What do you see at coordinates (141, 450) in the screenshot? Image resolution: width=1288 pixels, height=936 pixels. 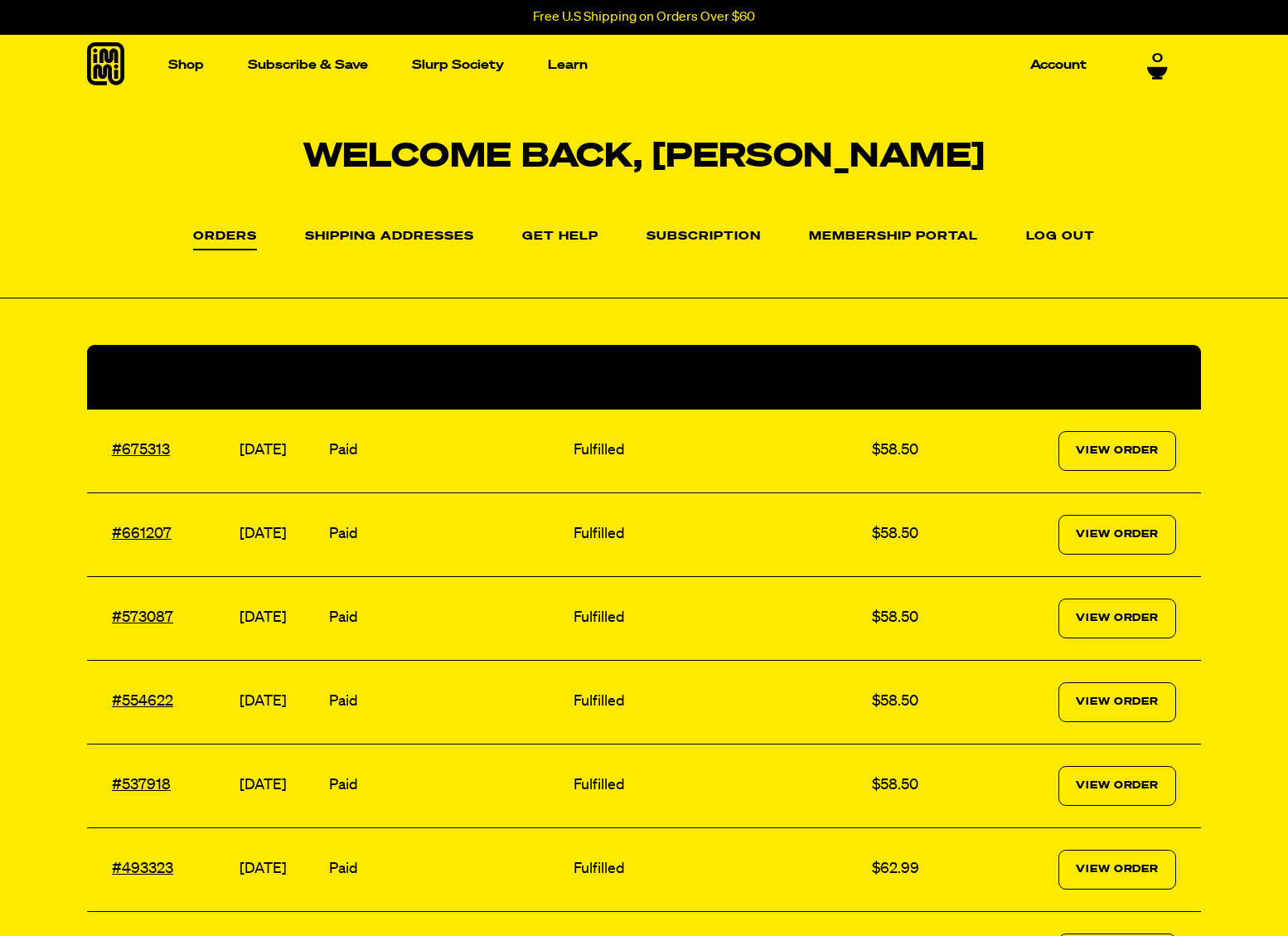 I see `a: #675313` at bounding box center [141, 450].